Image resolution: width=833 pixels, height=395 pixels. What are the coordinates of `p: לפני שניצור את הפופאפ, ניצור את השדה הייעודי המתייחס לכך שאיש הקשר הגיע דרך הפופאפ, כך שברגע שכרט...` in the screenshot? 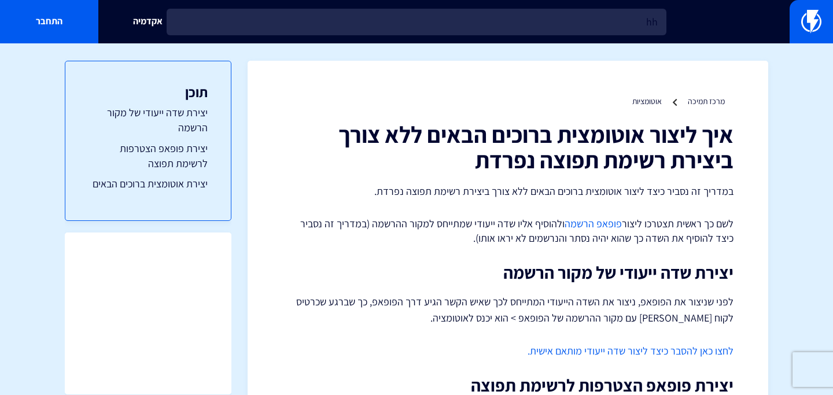 It's located at (508, 310).